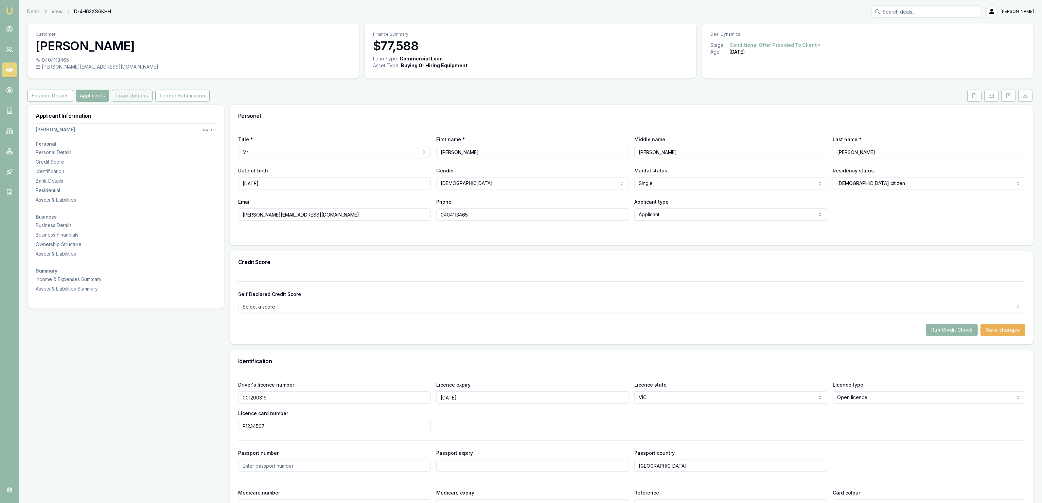 This screenshot has width=1042, height=503. What do you see at coordinates (386, 59) in the screenshot?
I see `div: Loan Type:` at bounding box center [386, 59].